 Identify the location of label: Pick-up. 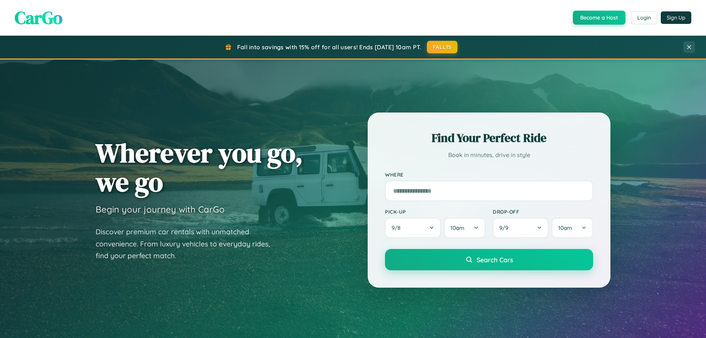
(435, 211).